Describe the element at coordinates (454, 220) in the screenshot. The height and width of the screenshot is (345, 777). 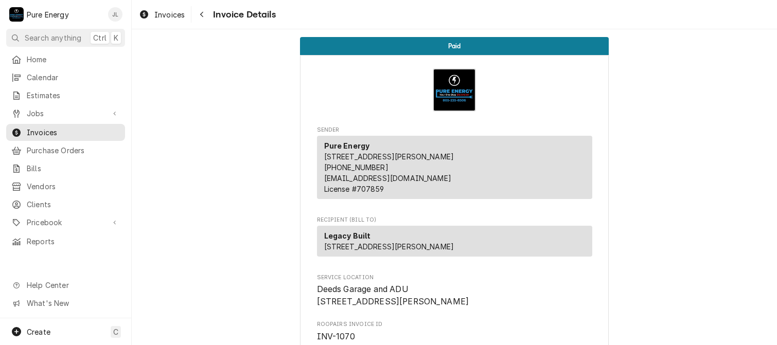
I see `span: Recipient (Bill To)` at that location.